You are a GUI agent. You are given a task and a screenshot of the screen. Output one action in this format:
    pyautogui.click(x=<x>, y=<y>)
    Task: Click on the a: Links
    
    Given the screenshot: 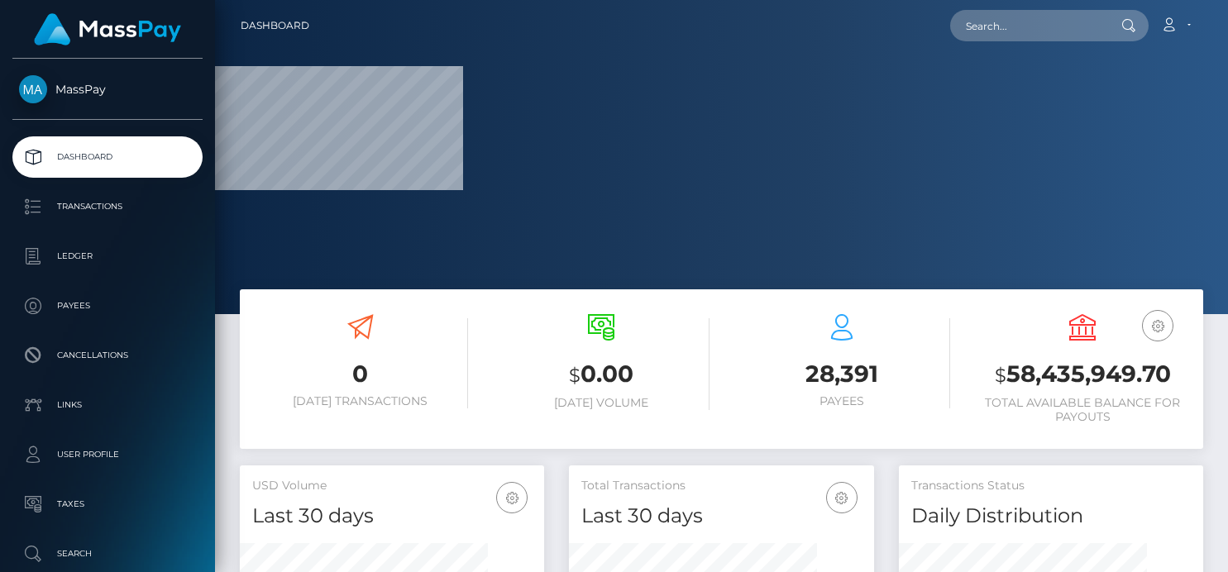 What is the action you would take?
    pyautogui.click(x=108, y=405)
    